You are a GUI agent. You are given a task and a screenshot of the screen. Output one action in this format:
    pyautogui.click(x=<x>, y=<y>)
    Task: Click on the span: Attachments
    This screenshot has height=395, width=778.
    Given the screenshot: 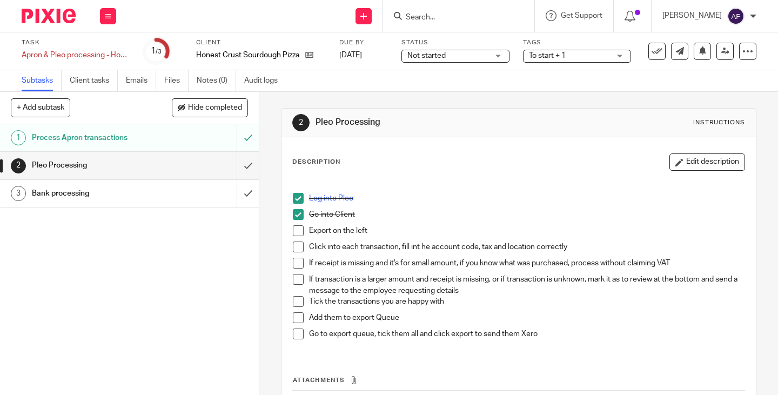 What is the action you would take?
    pyautogui.click(x=319, y=380)
    